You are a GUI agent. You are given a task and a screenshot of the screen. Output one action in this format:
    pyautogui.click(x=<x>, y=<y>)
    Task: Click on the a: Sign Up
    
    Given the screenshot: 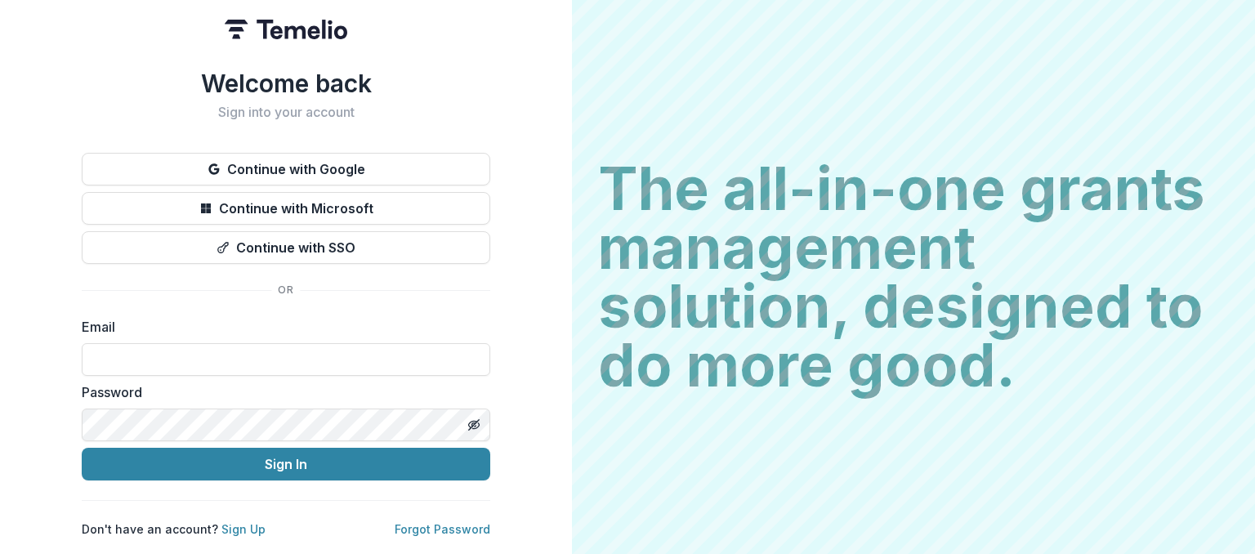 What is the action you would take?
    pyautogui.click(x=243, y=528)
    